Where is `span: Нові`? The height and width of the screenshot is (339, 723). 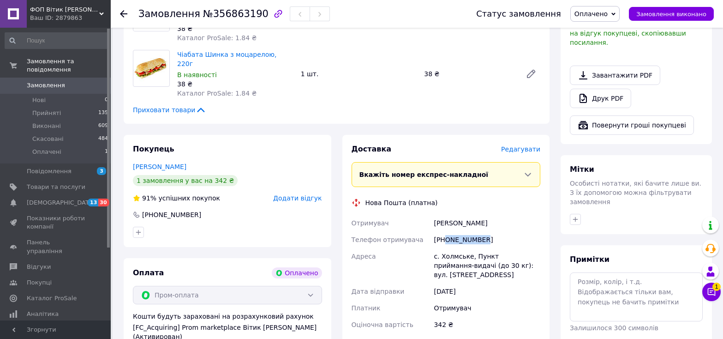
span: Нові is located at coordinates (39, 100).